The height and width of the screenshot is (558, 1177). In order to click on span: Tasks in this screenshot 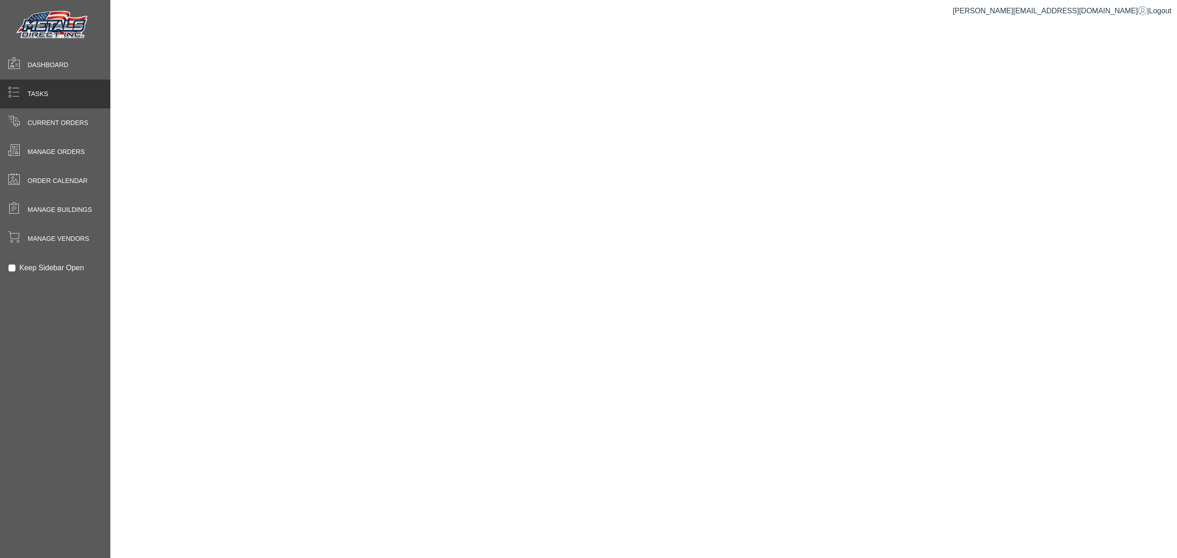, I will do `click(38, 94)`.